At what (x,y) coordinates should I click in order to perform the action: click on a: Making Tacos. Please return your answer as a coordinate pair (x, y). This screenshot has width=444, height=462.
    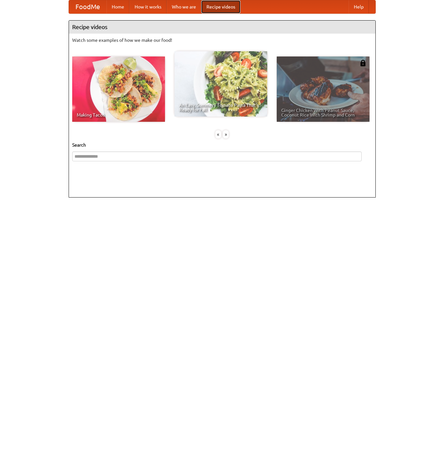
    Looking at the image, I should click on (119, 89).